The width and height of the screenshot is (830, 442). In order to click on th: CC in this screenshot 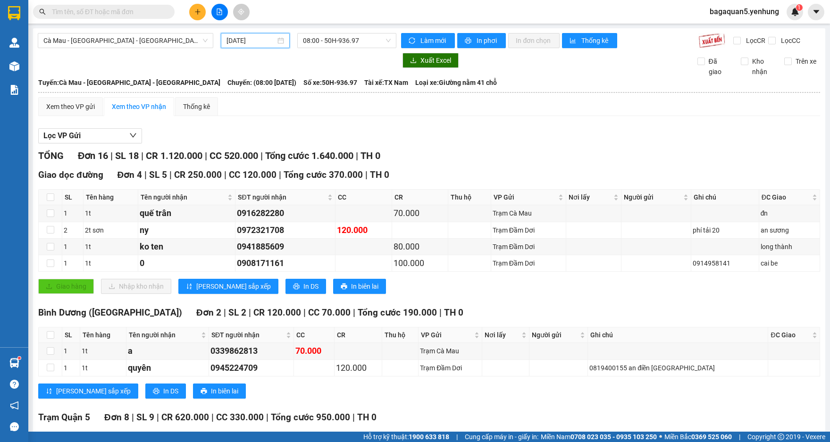, I will do `click(314, 335)`.